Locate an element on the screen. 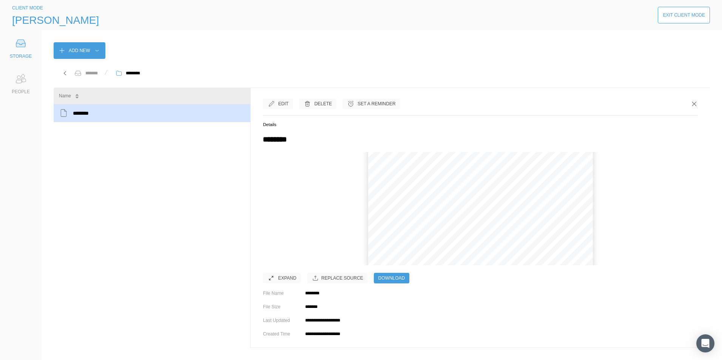 The image size is (722, 360). div: Download is located at coordinates (391, 278).